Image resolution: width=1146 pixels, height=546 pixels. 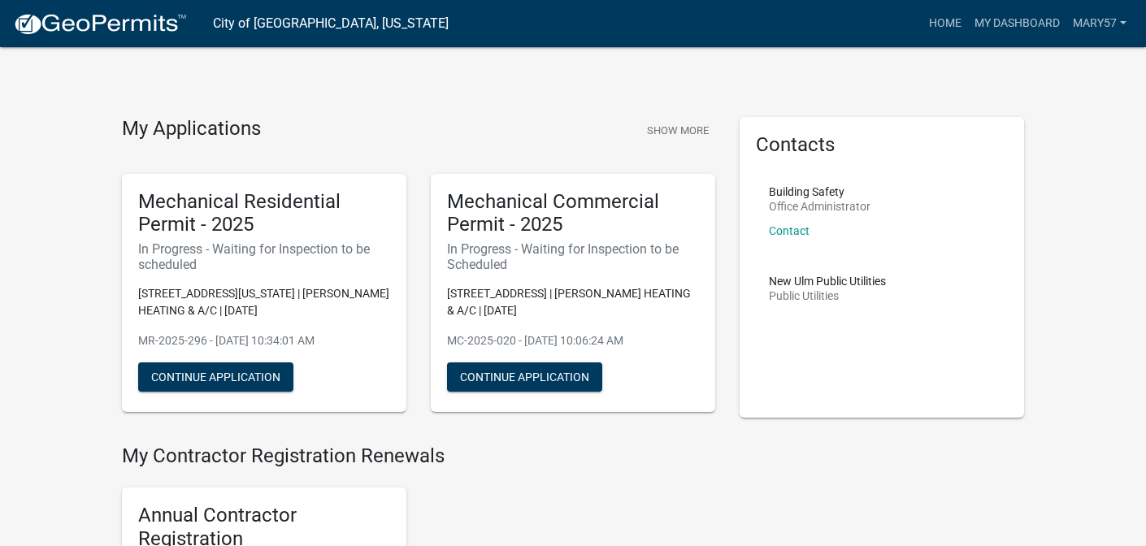 I want to click on h5: Mechanical Commercial Permit - 2025, so click(x=573, y=214).